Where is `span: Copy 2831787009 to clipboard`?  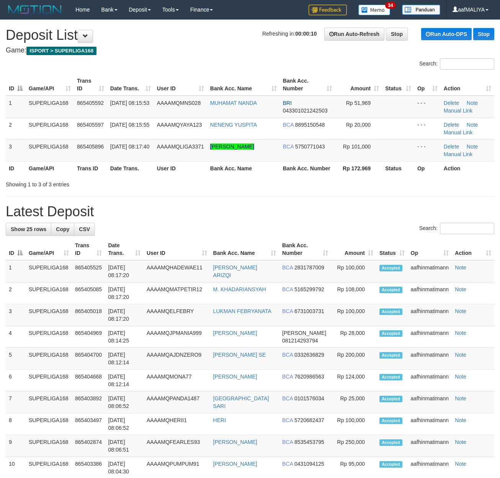 span: Copy 2831787009 to clipboard is located at coordinates (309, 267).